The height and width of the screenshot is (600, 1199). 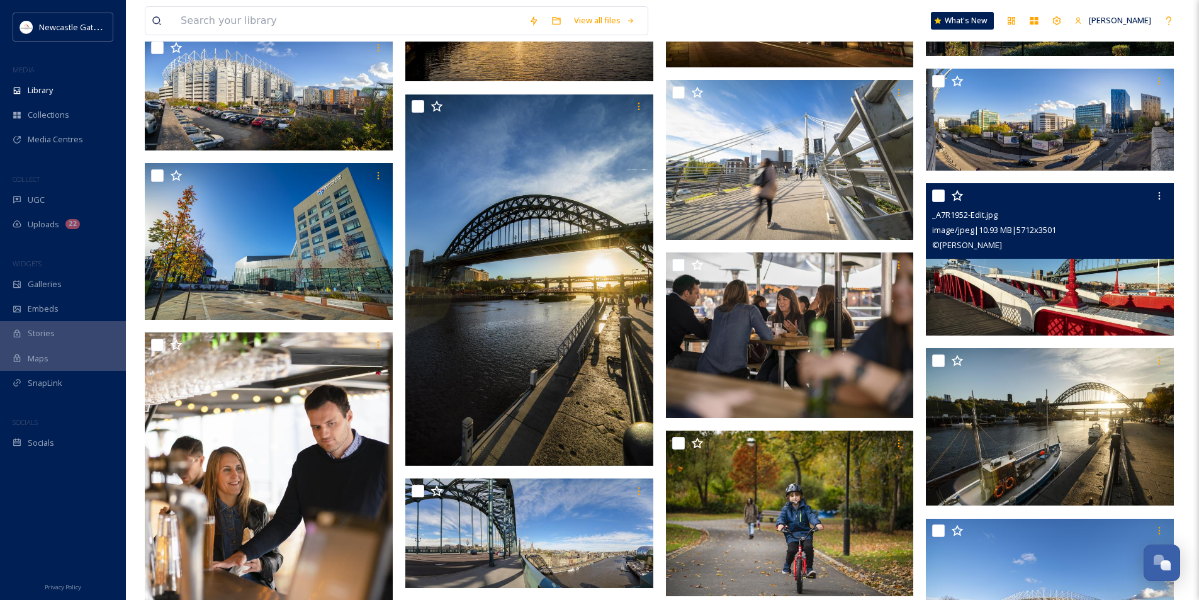 I want to click on div: What's New, so click(x=962, y=21).